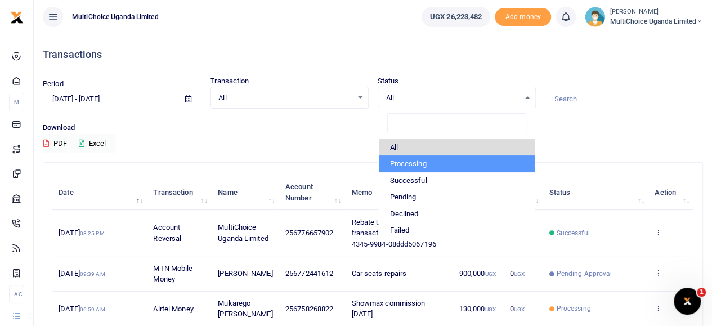  Describe the element at coordinates (388, 81) in the screenshot. I see `label: Status` at that location.